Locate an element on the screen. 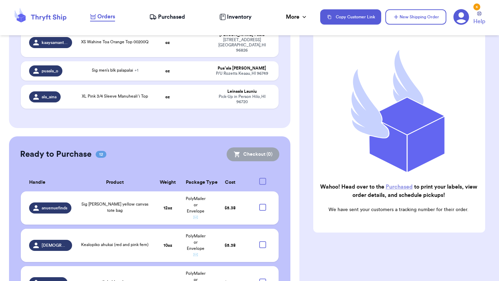 This screenshot has height=281, width=499. span: kaaysamanthaa is located at coordinates (55, 43).